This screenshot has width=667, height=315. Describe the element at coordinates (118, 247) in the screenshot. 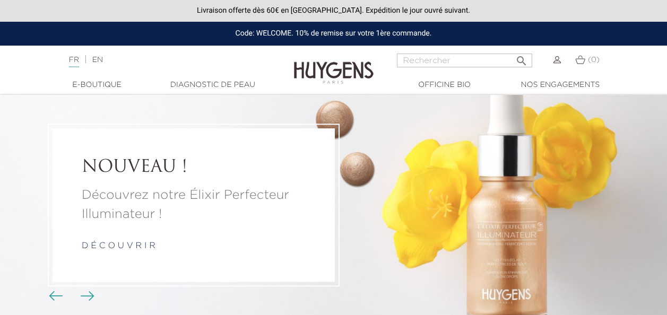

I see `a: d é c o u v r i r` at that location.